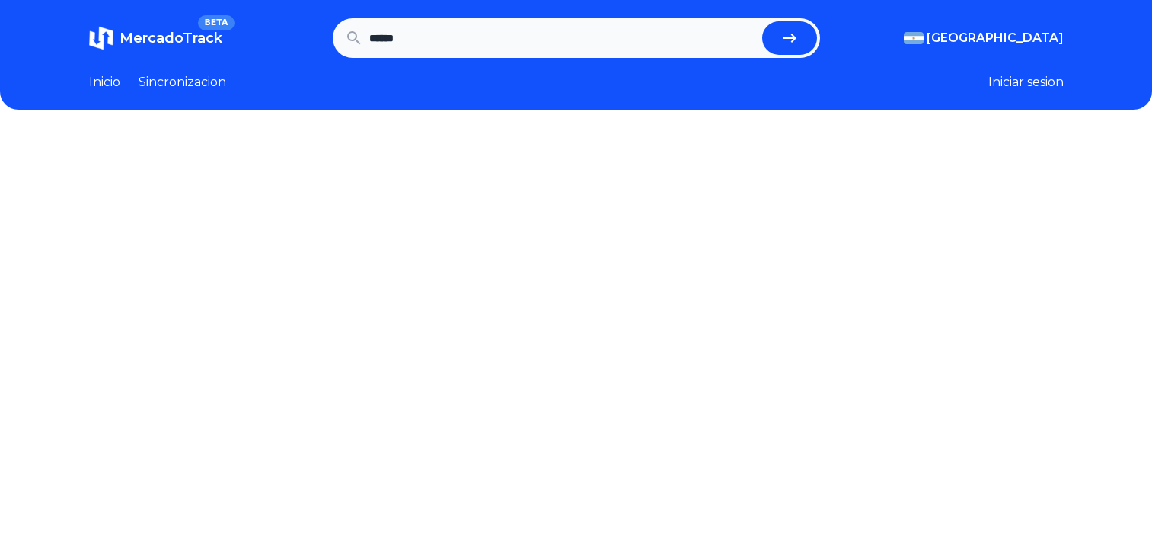 The height and width of the screenshot is (551, 1152). Describe the element at coordinates (171, 38) in the screenshot. I see `span: MercadoTrack` at that location.